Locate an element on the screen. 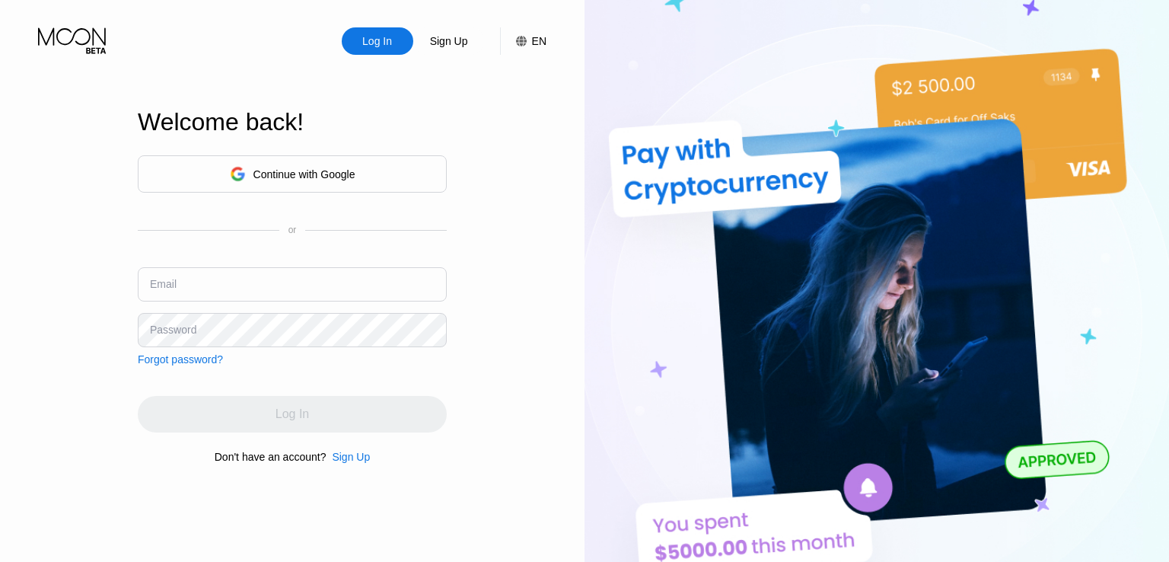  div: Forgot password? is located at coordinates (180, 359).